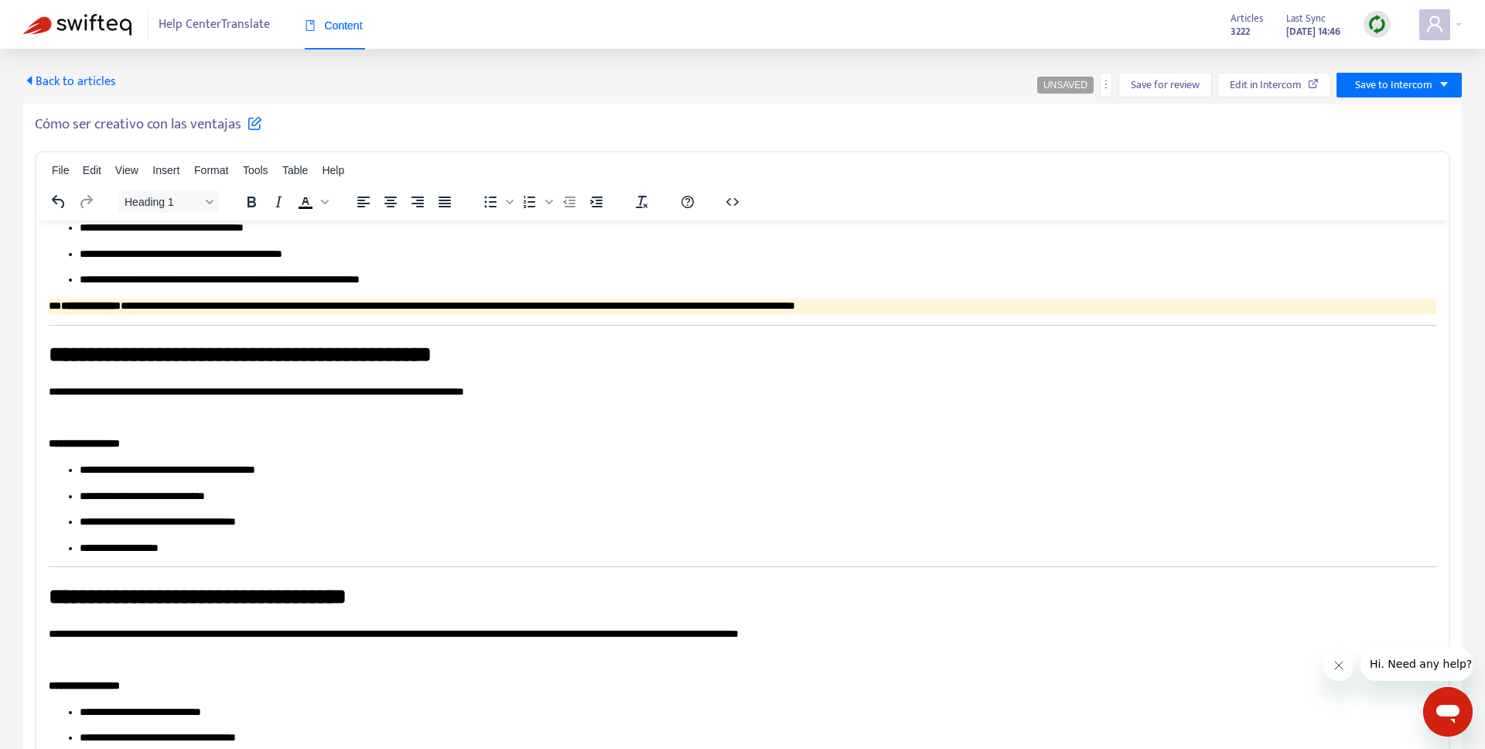  Describe the element at coordinates (333, 26) in the screenshot. I see `span: Content` at that location.